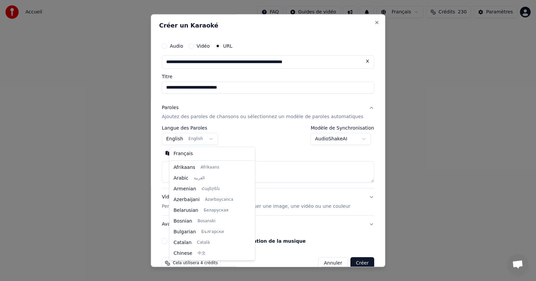  I want to click on span: Azerbaijani, so click(187, 199).